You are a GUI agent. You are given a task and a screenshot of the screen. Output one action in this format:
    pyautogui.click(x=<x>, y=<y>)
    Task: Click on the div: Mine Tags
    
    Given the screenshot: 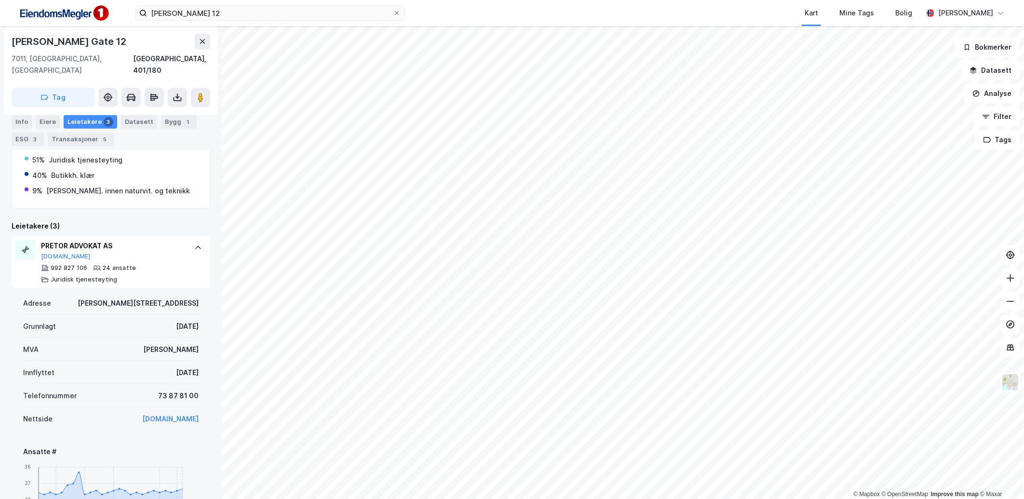 What is the action you would take?
    pyautogui.click(x=856, y=13)
    